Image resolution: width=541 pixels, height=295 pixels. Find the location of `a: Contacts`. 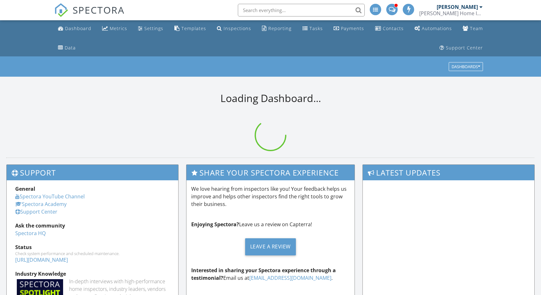

a: Contacts is located at coordinates (389, 29).